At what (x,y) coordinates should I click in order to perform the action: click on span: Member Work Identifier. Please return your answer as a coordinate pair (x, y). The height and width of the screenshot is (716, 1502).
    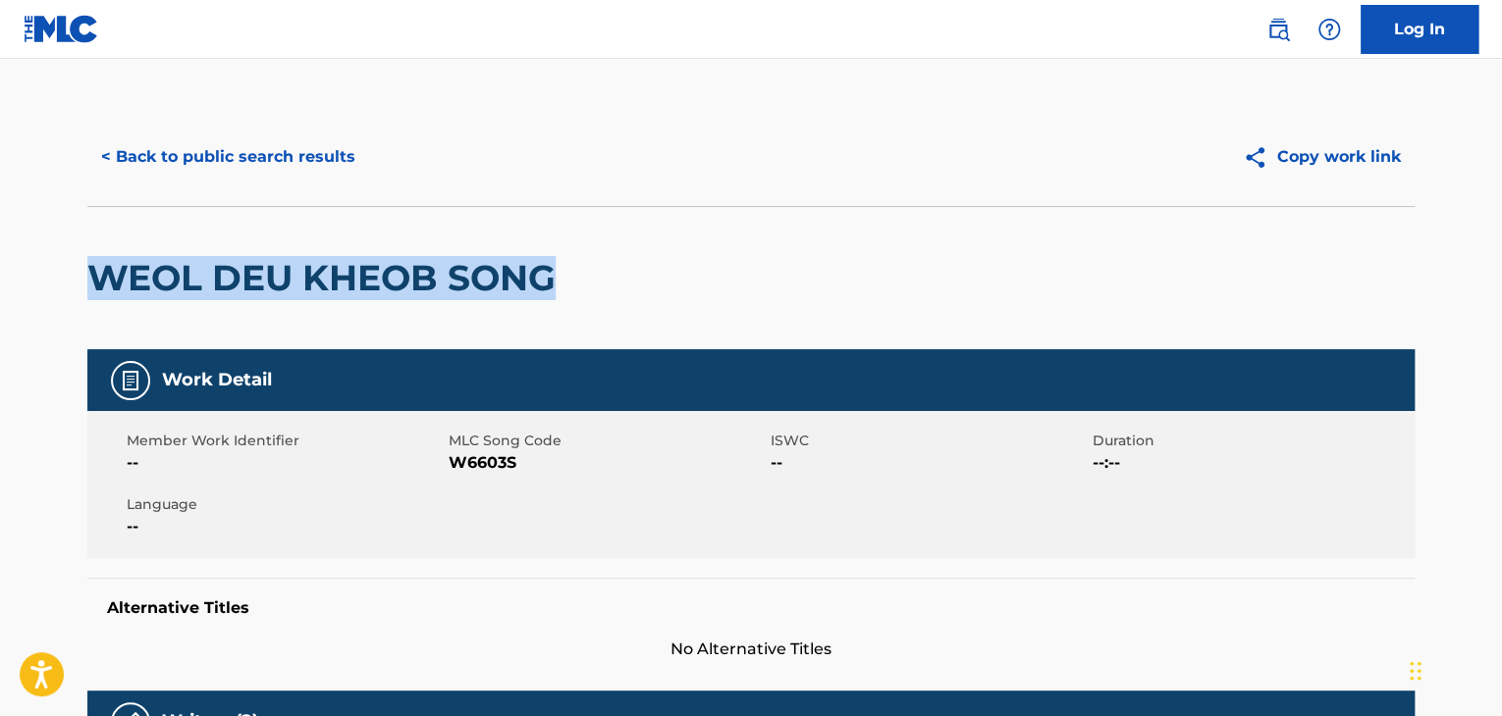
    Looking at the image, I should click on (285, 441).